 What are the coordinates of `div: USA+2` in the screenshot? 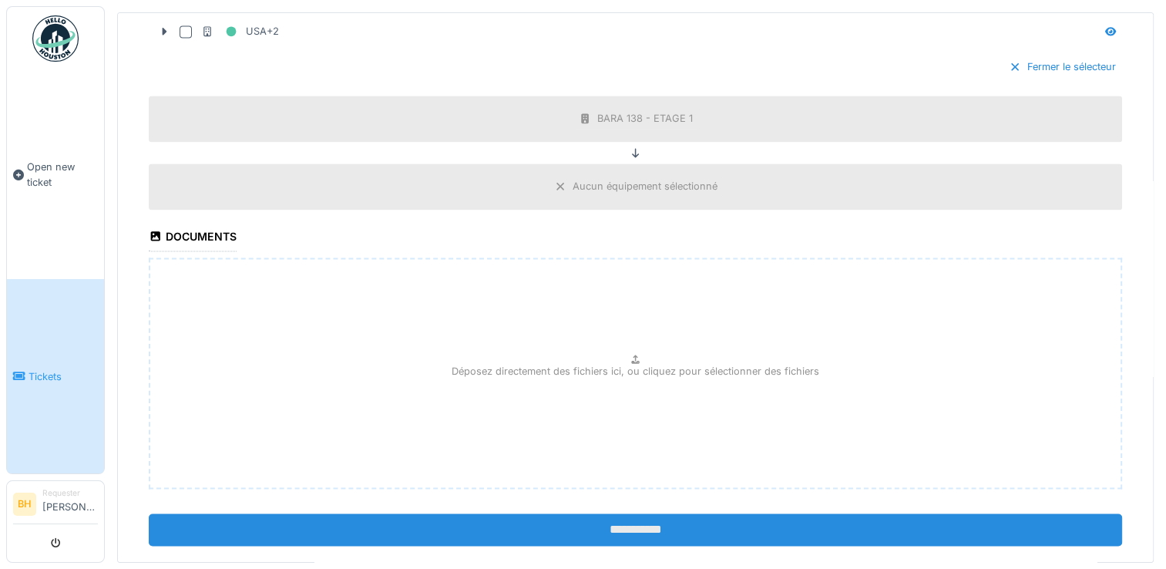 It's located at (240, 31).